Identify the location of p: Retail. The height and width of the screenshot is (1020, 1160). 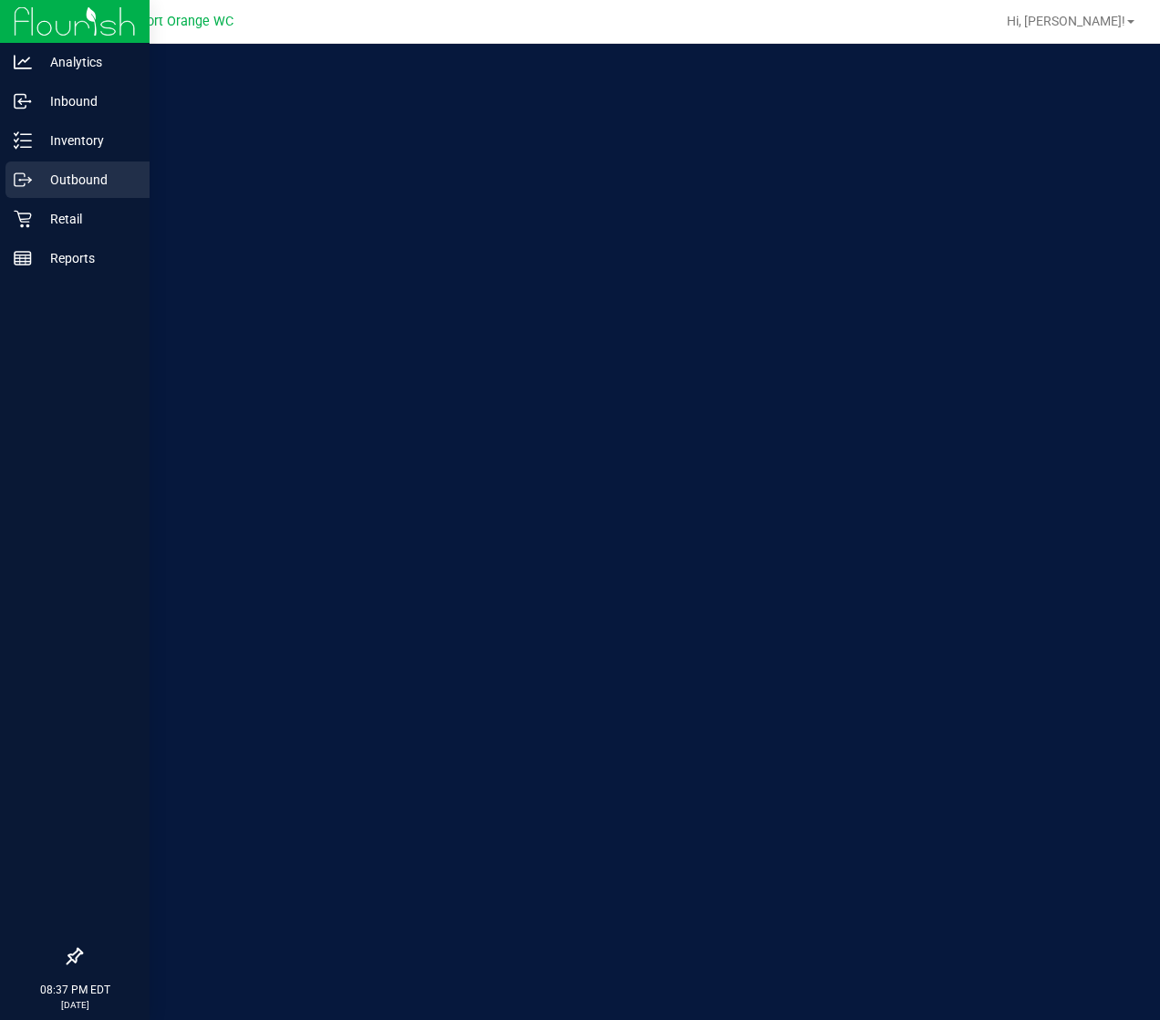
(87, 219).